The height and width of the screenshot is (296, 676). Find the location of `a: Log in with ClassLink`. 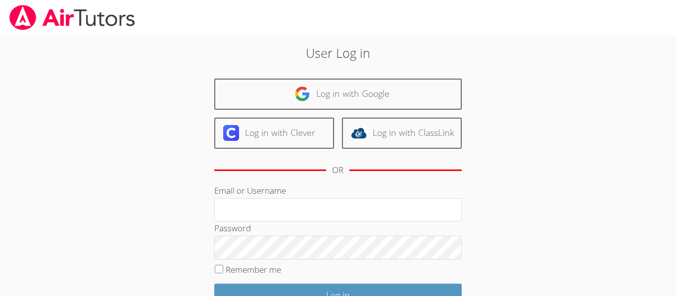

a: Log in with ClassLink is located at coordinates (402, 133).